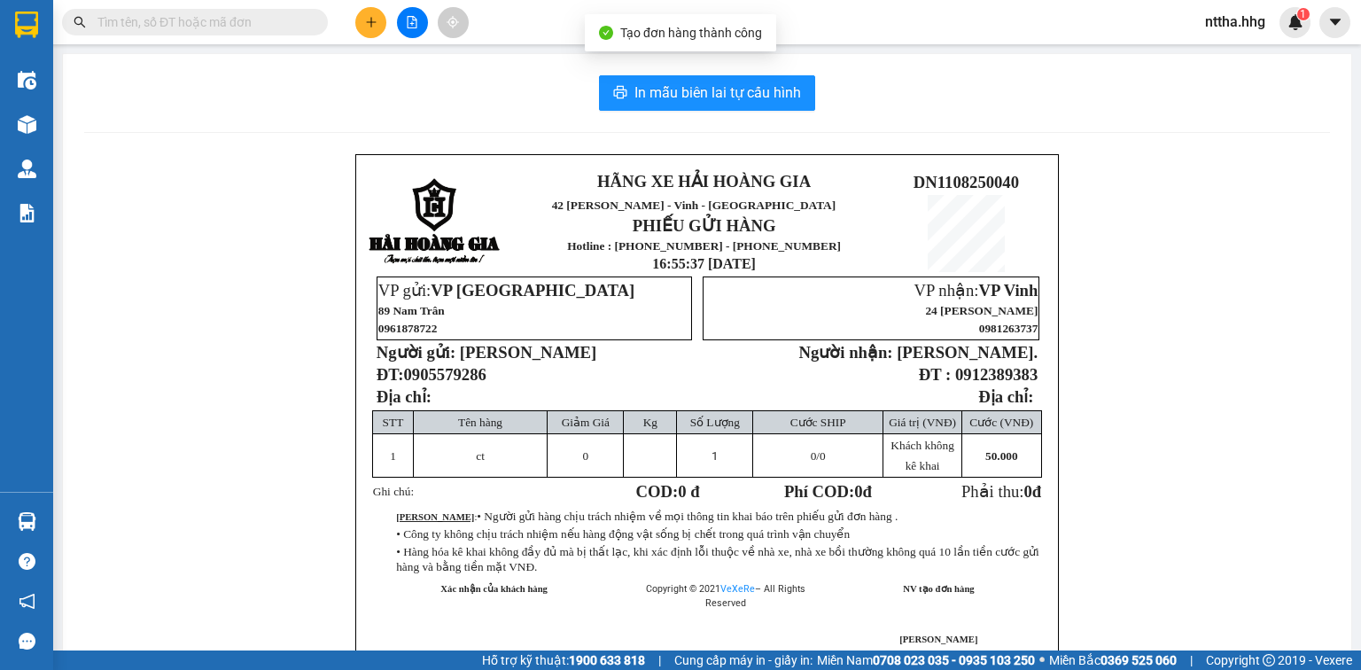 The image size is (1361, 670). Describe the element at coordinates (445, 374) in the screenshot. I see `span: 0905579286` at that location.